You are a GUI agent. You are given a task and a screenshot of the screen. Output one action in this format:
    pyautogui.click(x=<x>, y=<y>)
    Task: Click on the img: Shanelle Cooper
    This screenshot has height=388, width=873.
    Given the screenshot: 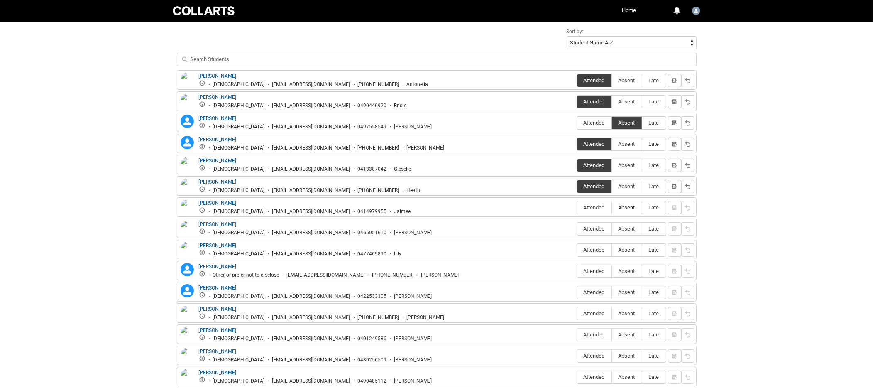 What is the action you would take?
    pyautogui.click(x=187, y=378)
    